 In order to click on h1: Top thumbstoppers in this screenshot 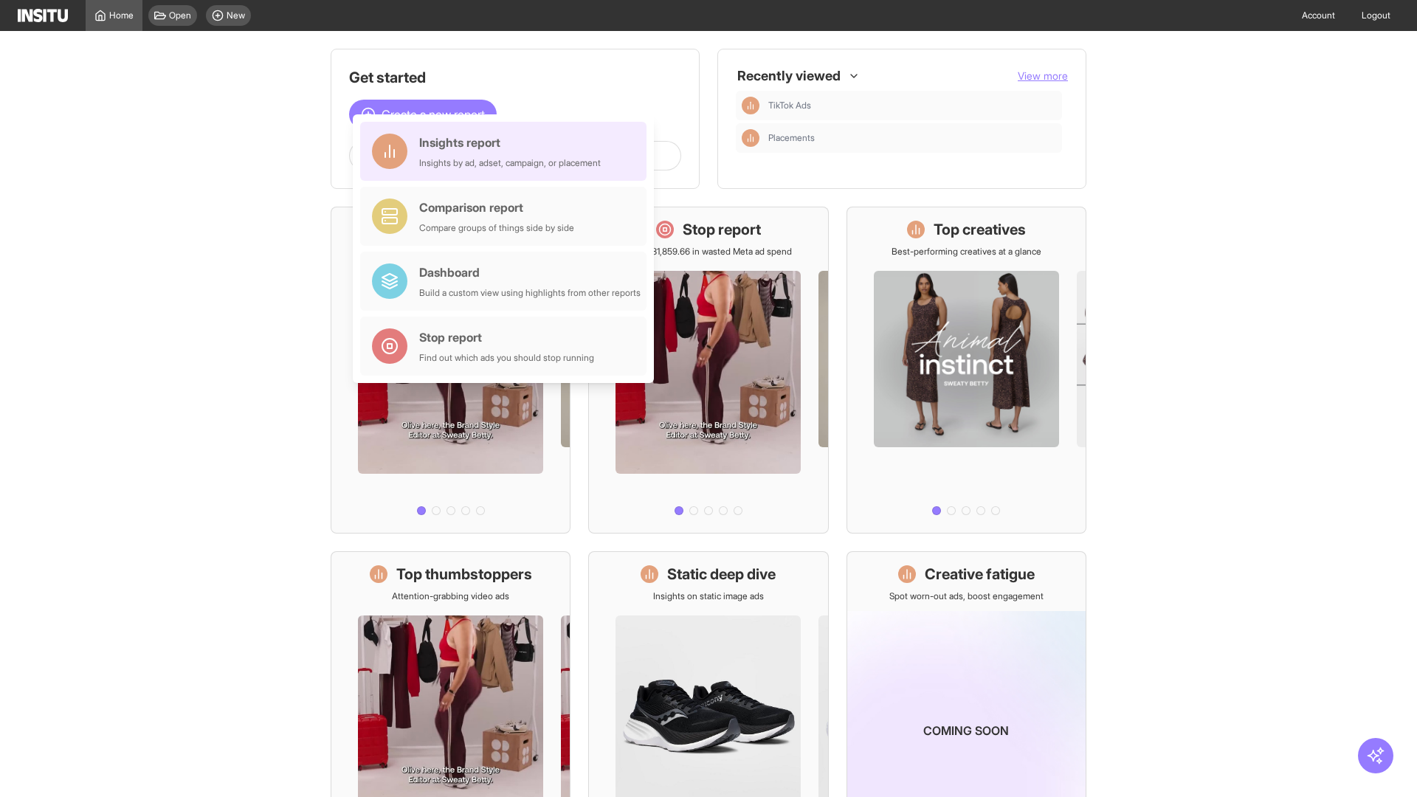, I will do `click(464, 574)`.